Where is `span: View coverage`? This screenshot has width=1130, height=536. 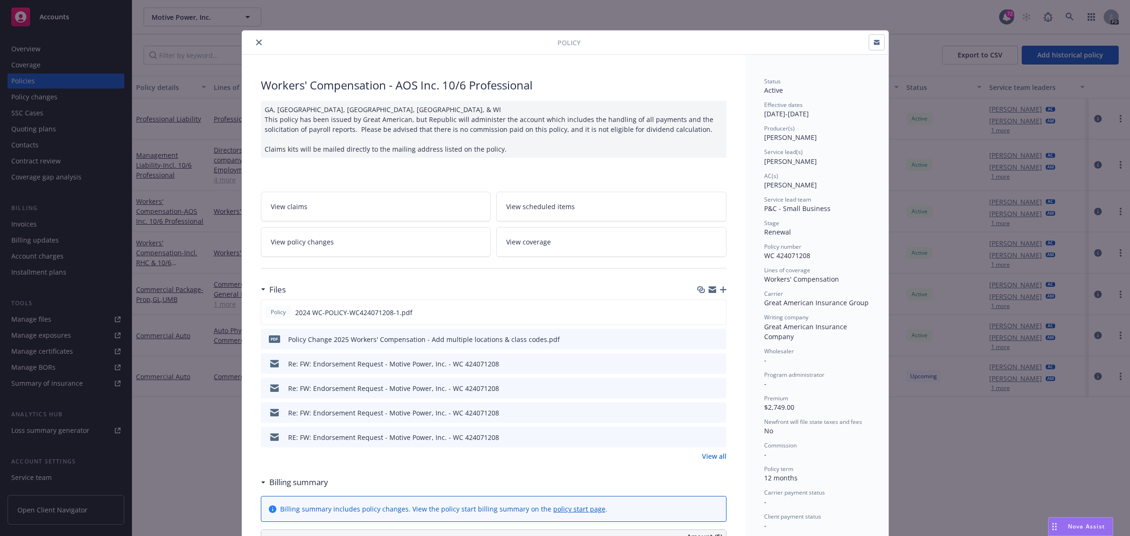 span: View coverage is located at coordinates (528, 241).